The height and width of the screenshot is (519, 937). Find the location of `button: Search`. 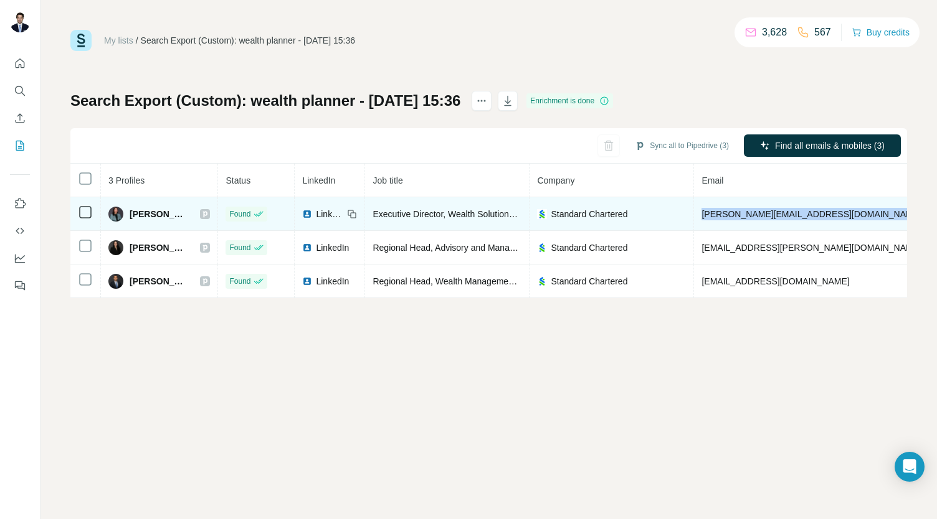

button: Search is located at coordinates (20, 91).